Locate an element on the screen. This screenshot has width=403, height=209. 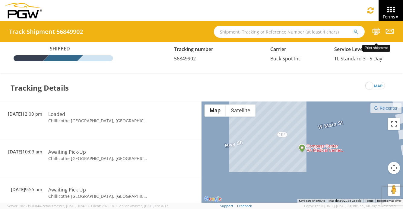
span: Client: 2025.18.0-5db8ab7 is located at coordinates (129, 205).